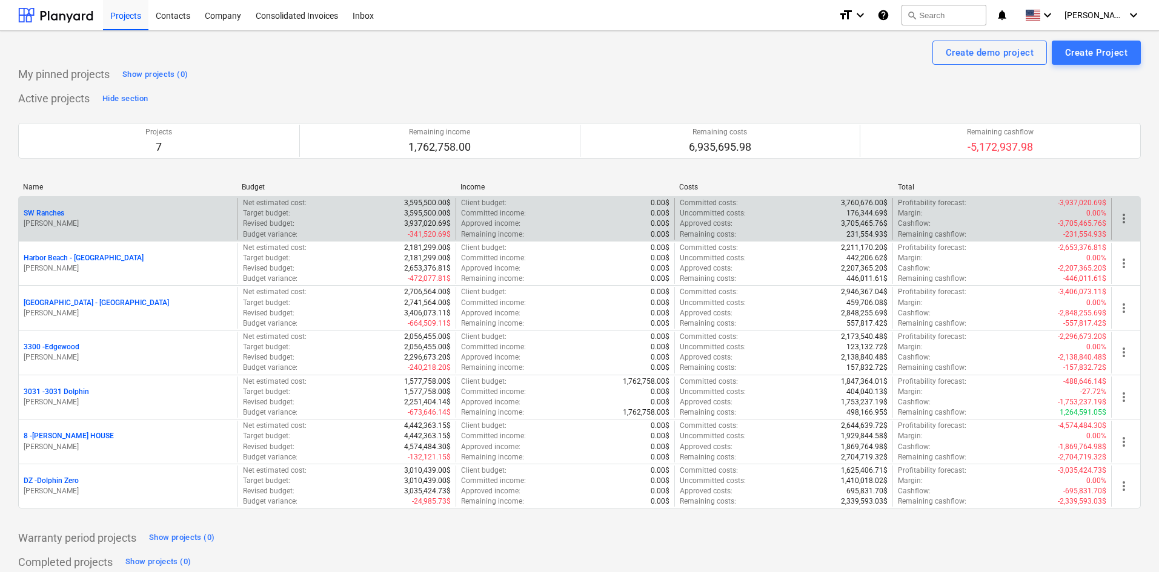  I want to click on button: Hide section, so click(125, 99).